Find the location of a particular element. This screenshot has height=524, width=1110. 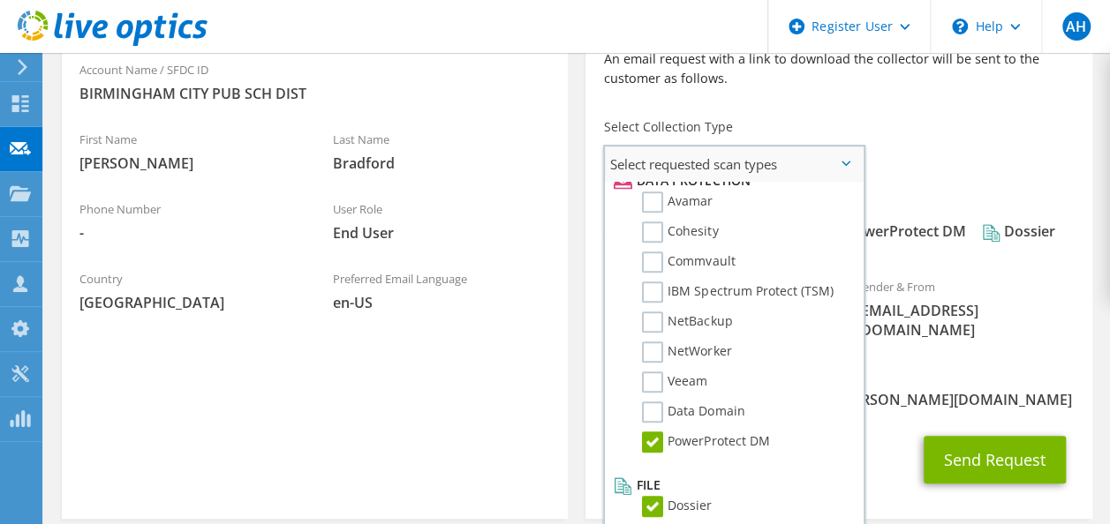

div: Last Name is located at coordinates (441, 151).